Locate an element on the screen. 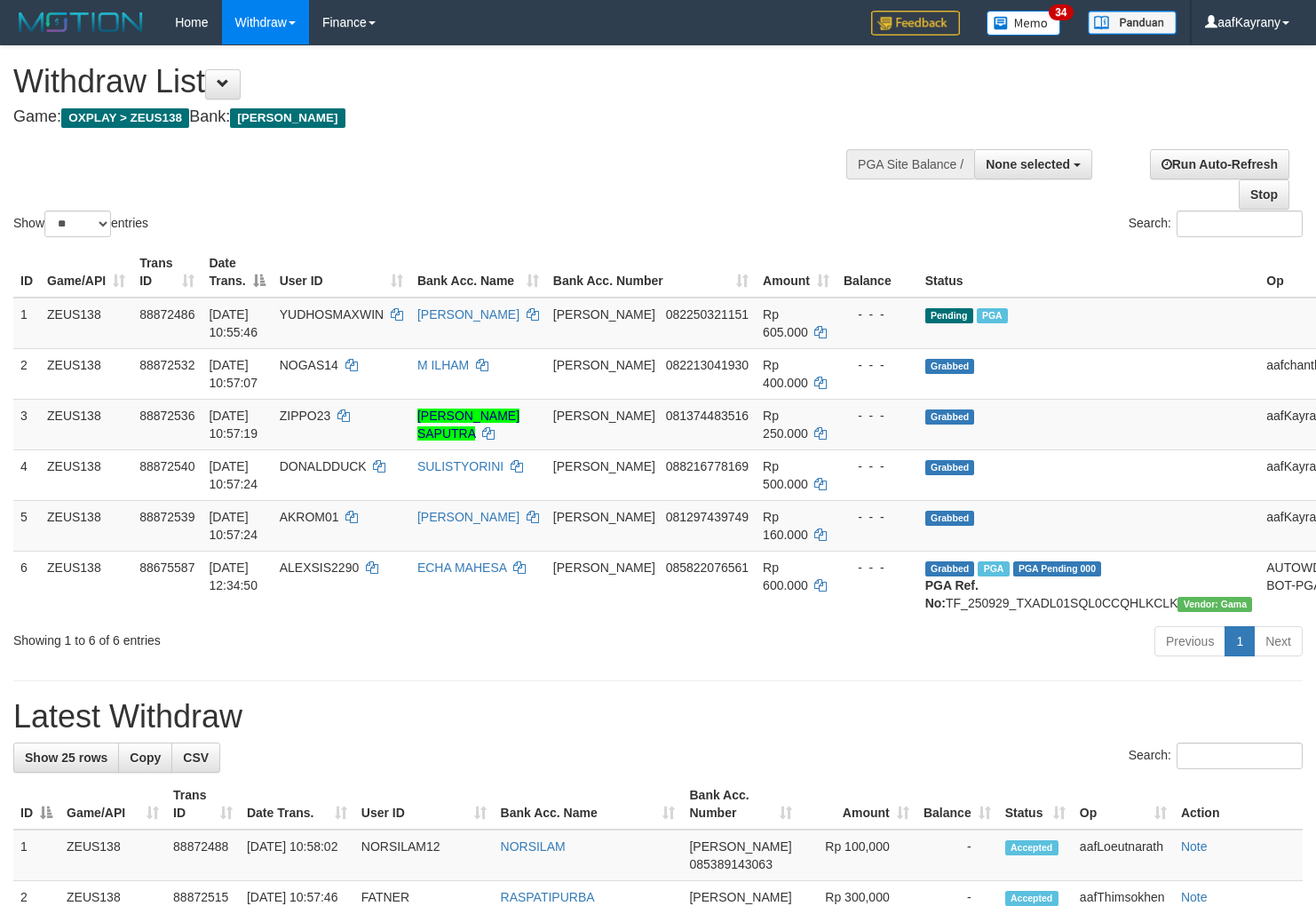 Image resolution: width=1316 pixels, height=906 pixels. span: Copy 081374483516 to clipboard is located at coordinates (707, 416).